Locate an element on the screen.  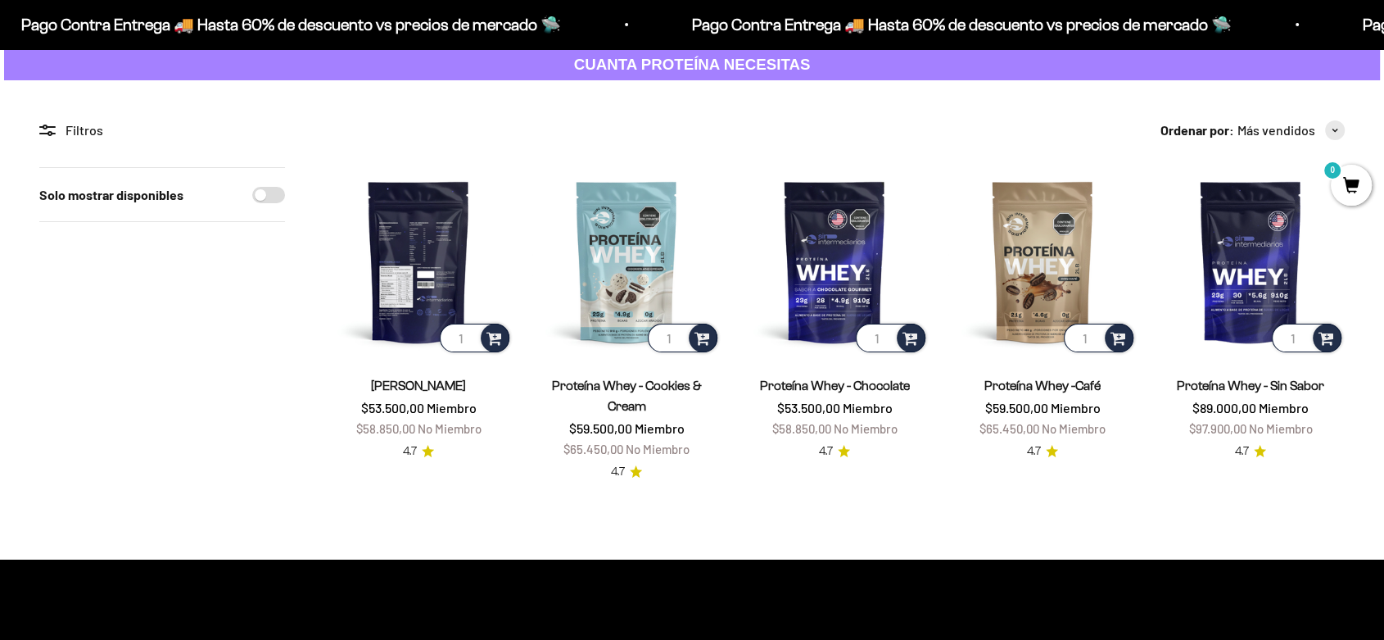
a: Proteína Whey -Café is located at coordinates (1043, 385).